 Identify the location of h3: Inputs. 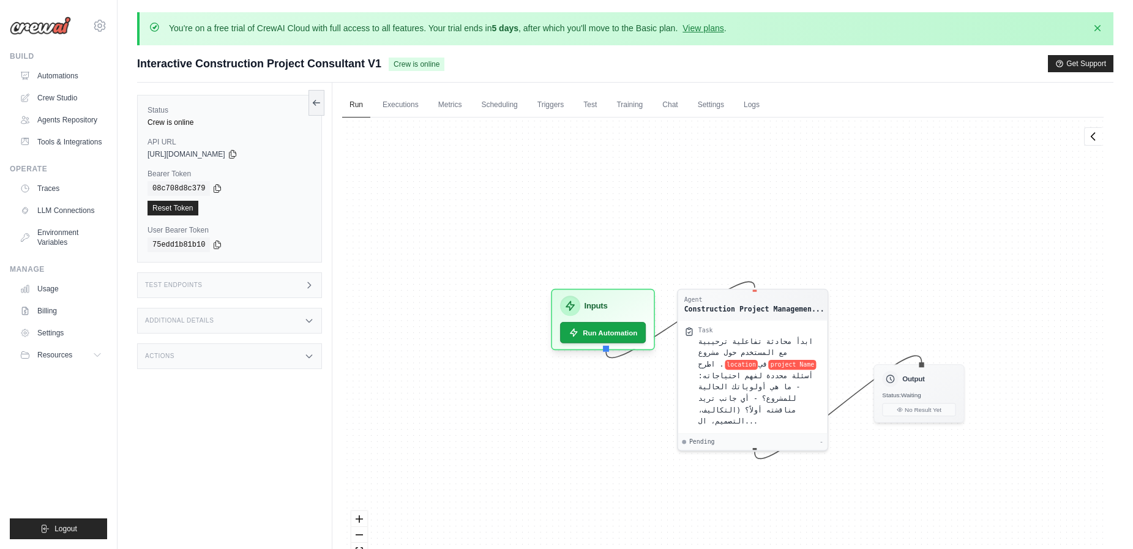
(596, 306).